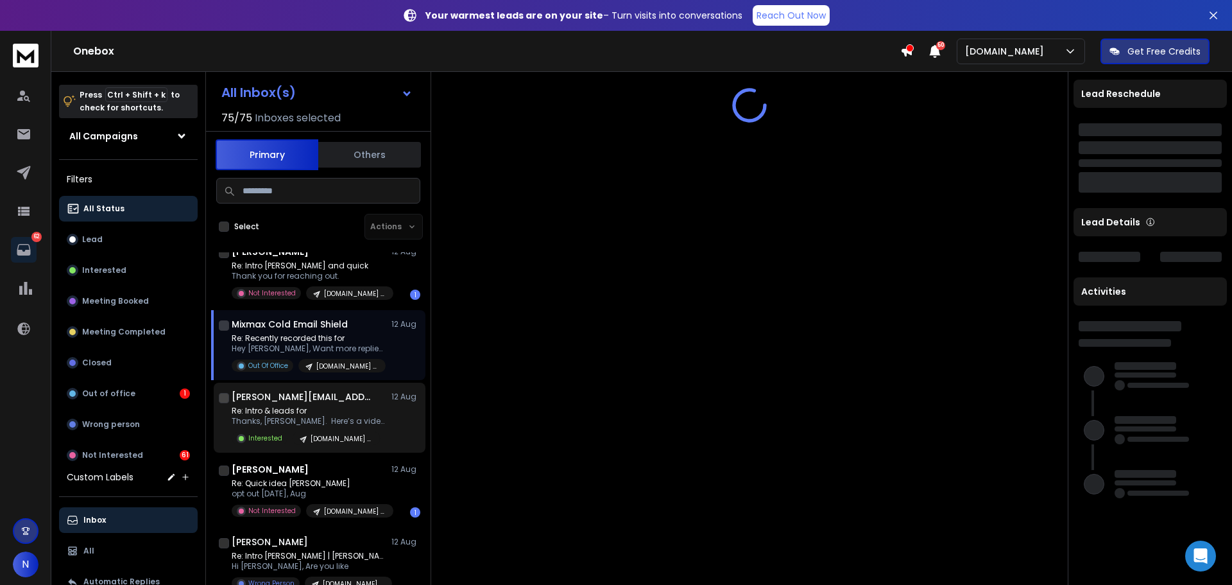 Image resolution: width=1232 pixels, height=585 pixels. What do you see at coordinates (116, 301) in the screenshot?
I see `p: Meeting Booked` at bounding box center [116, 301].